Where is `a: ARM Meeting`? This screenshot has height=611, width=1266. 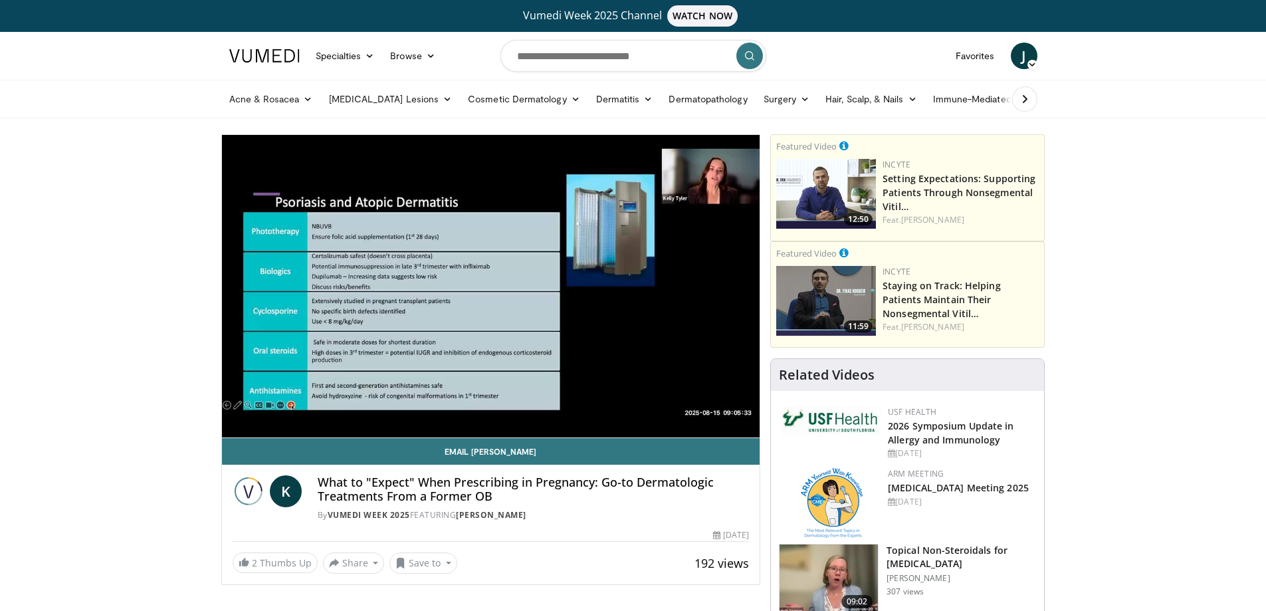 a: ARM Meeting is located at coordinates (916, 473).